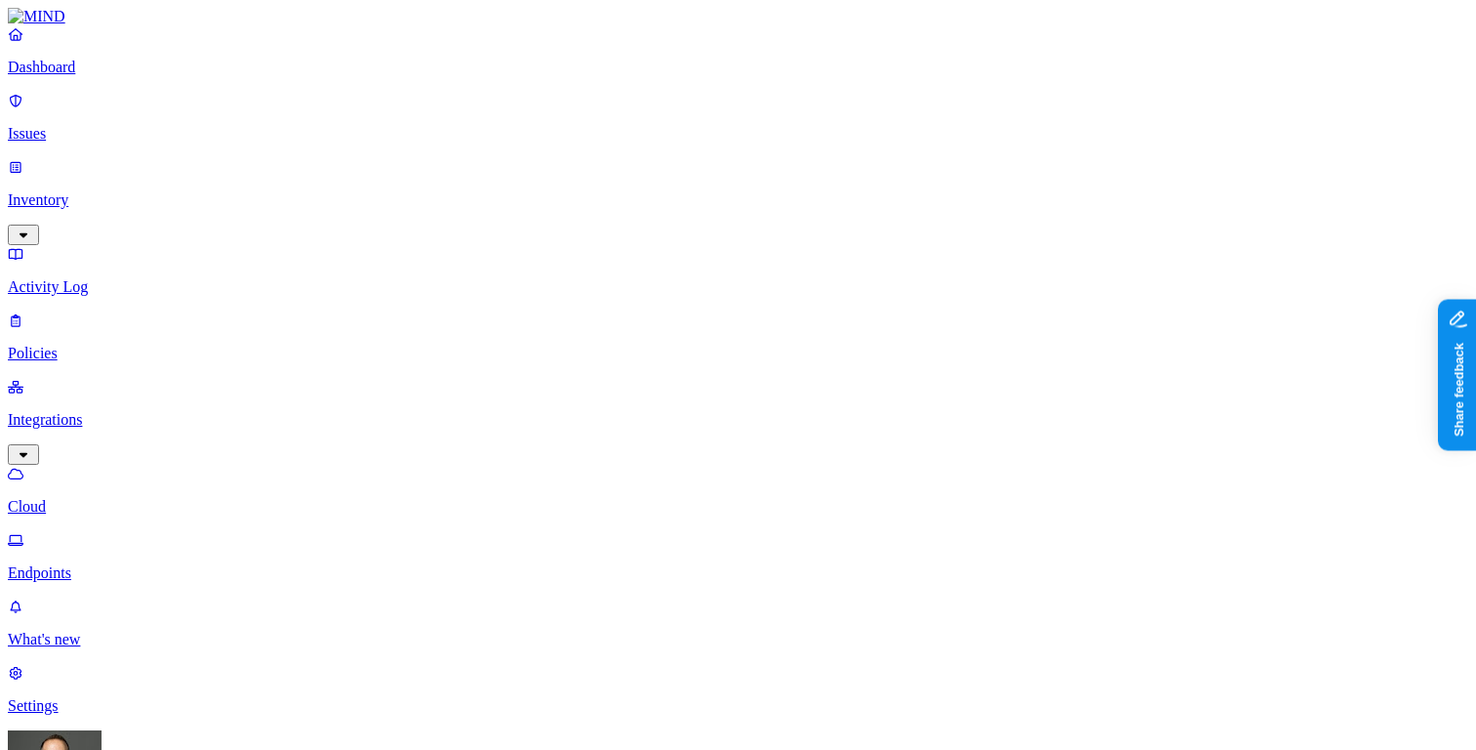 This screenshot has height=750, width=1476. Describe the element at coordinates (738, 134) in the screenshot. I see `p: Issues` at that location.